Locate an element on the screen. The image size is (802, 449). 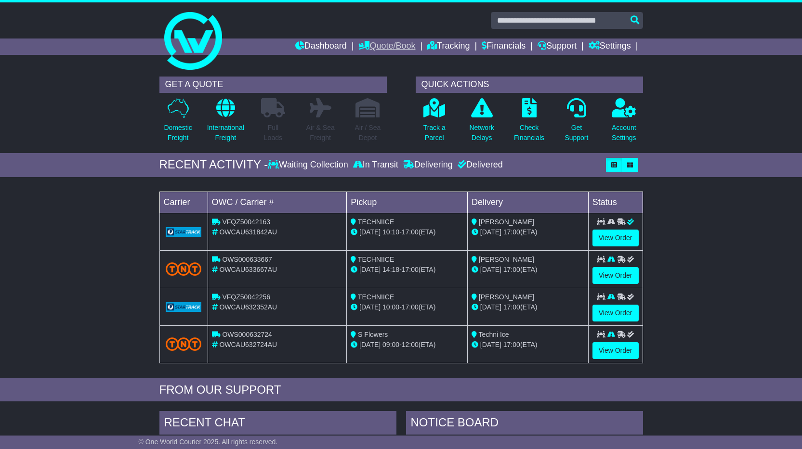
a: CheckFinancials is located at coordinates (529, 123).